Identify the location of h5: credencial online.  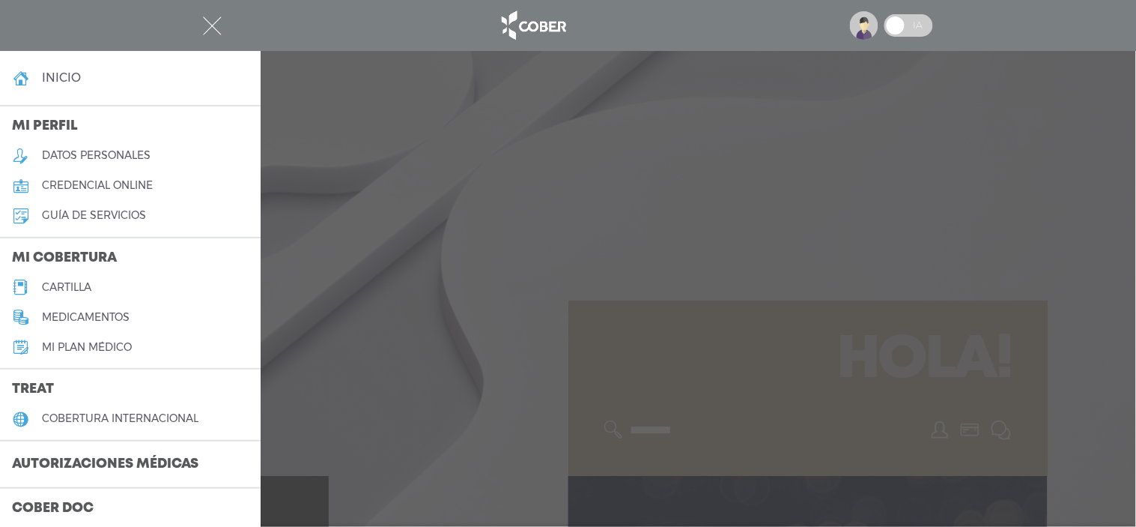
(97, 185).